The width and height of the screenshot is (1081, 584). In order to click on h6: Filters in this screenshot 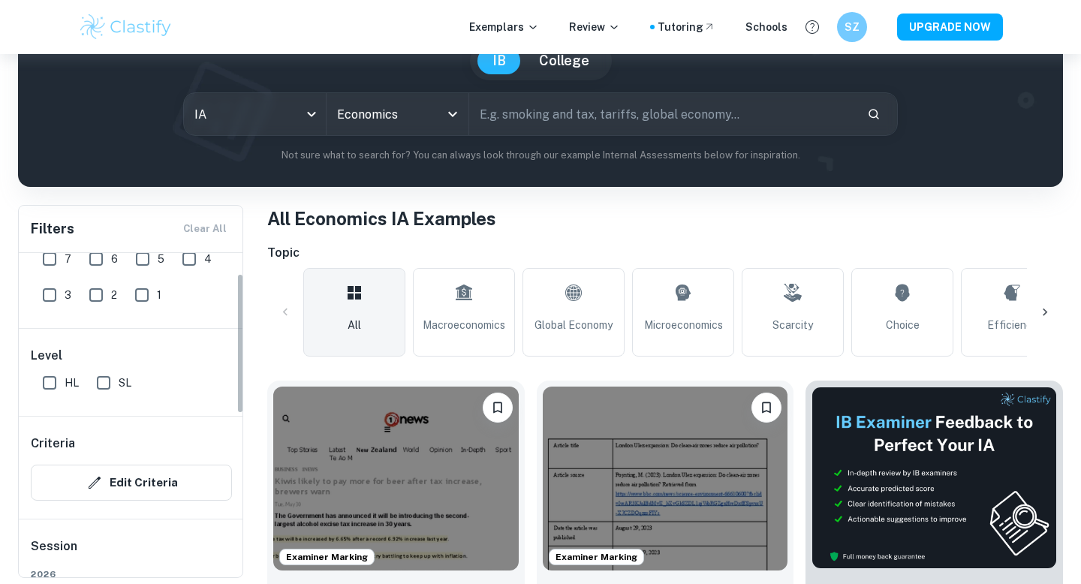, I will do `click(53, 229)`.